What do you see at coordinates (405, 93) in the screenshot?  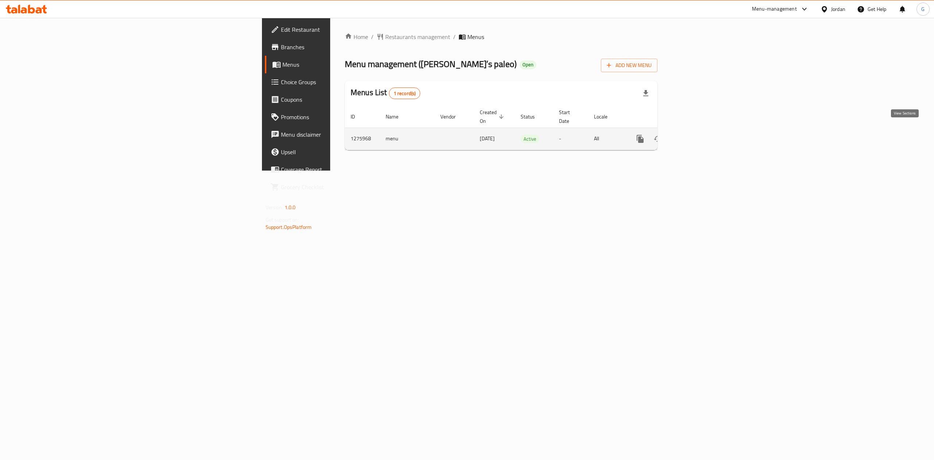 I see `span: 1 record(s)` at bounding box center [405, 93].